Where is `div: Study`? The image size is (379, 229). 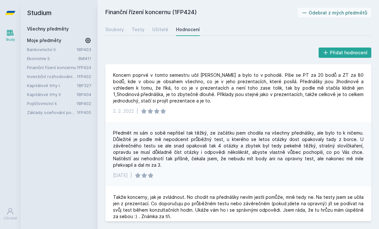 div: Study is located at coordinates (10, 40).